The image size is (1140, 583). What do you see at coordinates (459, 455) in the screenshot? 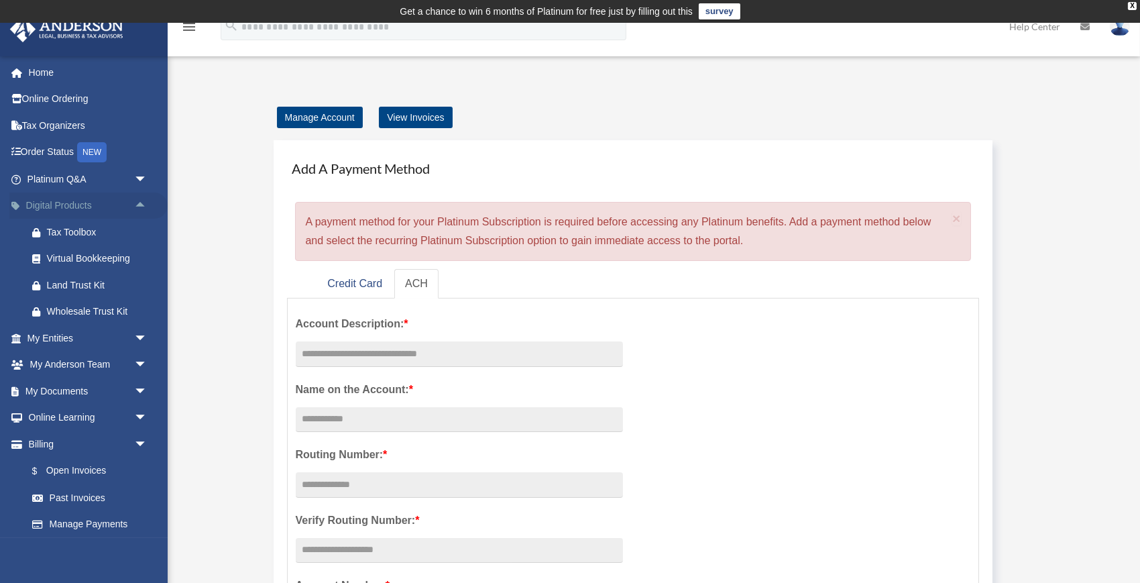
I see `label: Routing Number:` at bounding box center [459, 455].